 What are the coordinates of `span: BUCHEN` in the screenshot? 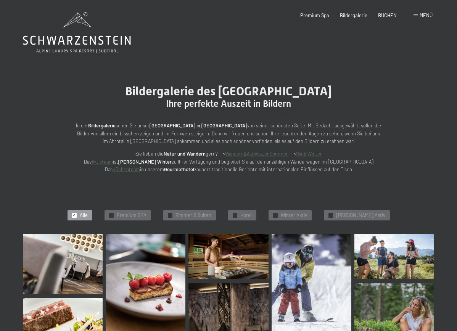 It's located at (387, 15).